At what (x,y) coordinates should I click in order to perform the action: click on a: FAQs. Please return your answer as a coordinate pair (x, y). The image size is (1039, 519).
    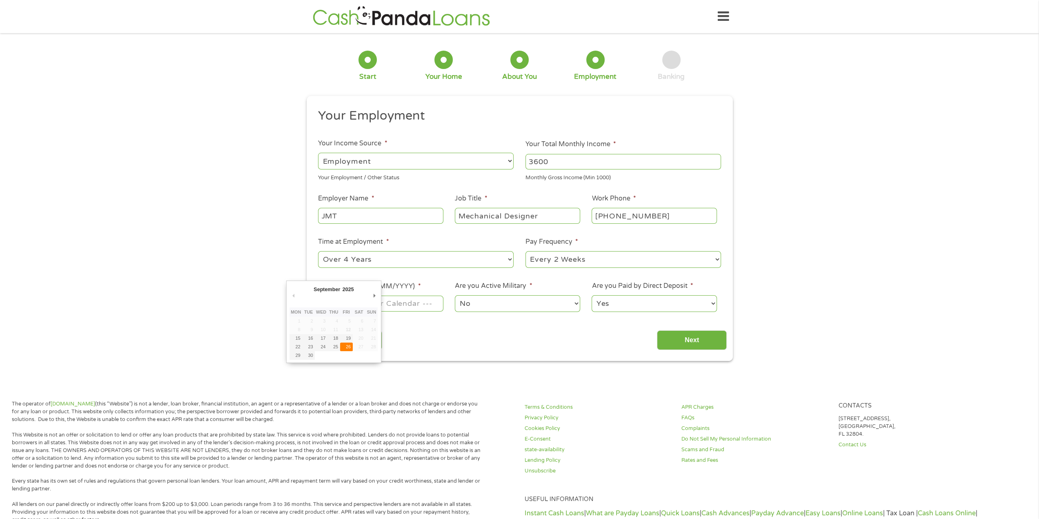
    Looking at the image, I should click on (755, 418).